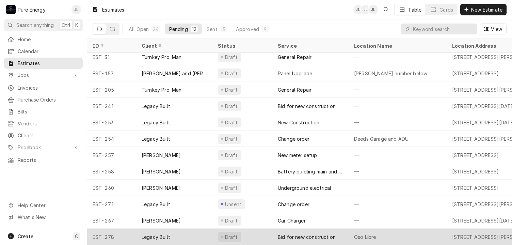  What do you see at coordinates (446, 10) in the screenshot?
I see `div: Cards` at bounding box center [446, 10].